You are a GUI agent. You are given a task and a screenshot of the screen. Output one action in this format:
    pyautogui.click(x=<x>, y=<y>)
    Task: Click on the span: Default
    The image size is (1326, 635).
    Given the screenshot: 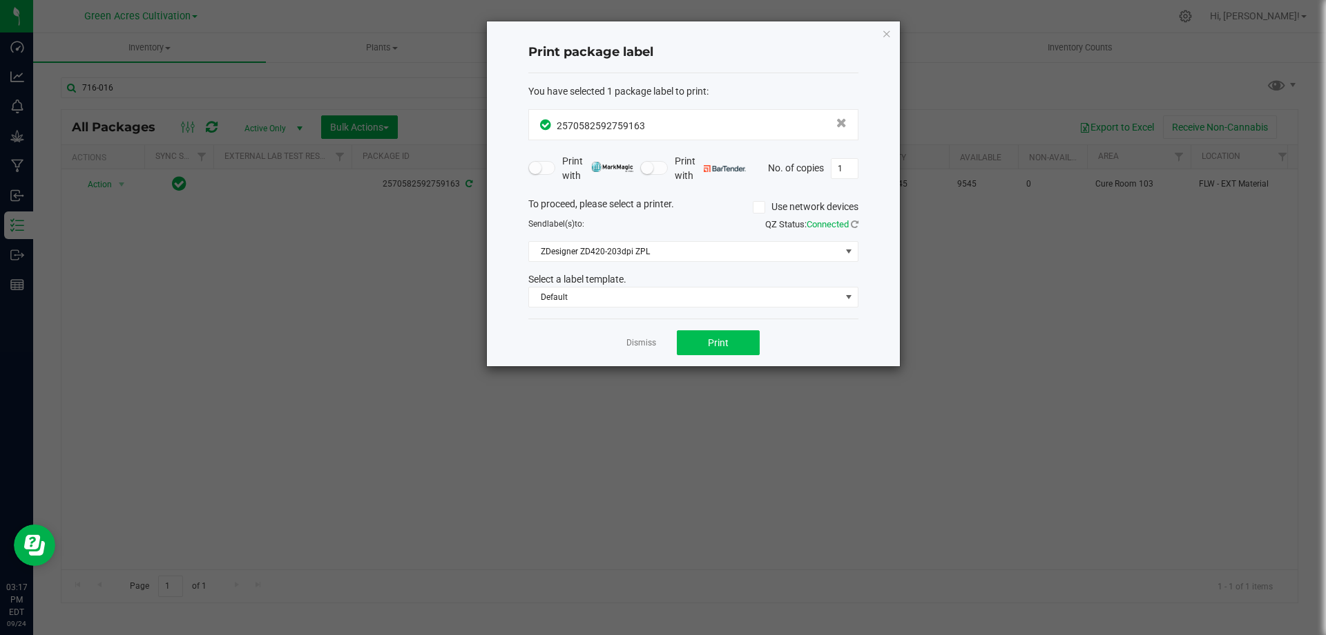 What is the action you would take?
    pyautogui.click(x=684, y=297)
    